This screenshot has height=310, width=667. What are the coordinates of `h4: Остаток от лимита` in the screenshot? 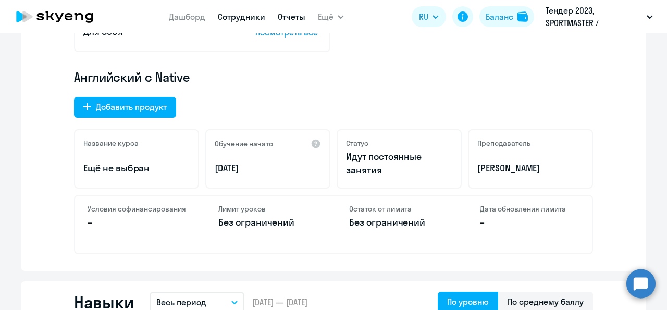 It's located at (398, 209).